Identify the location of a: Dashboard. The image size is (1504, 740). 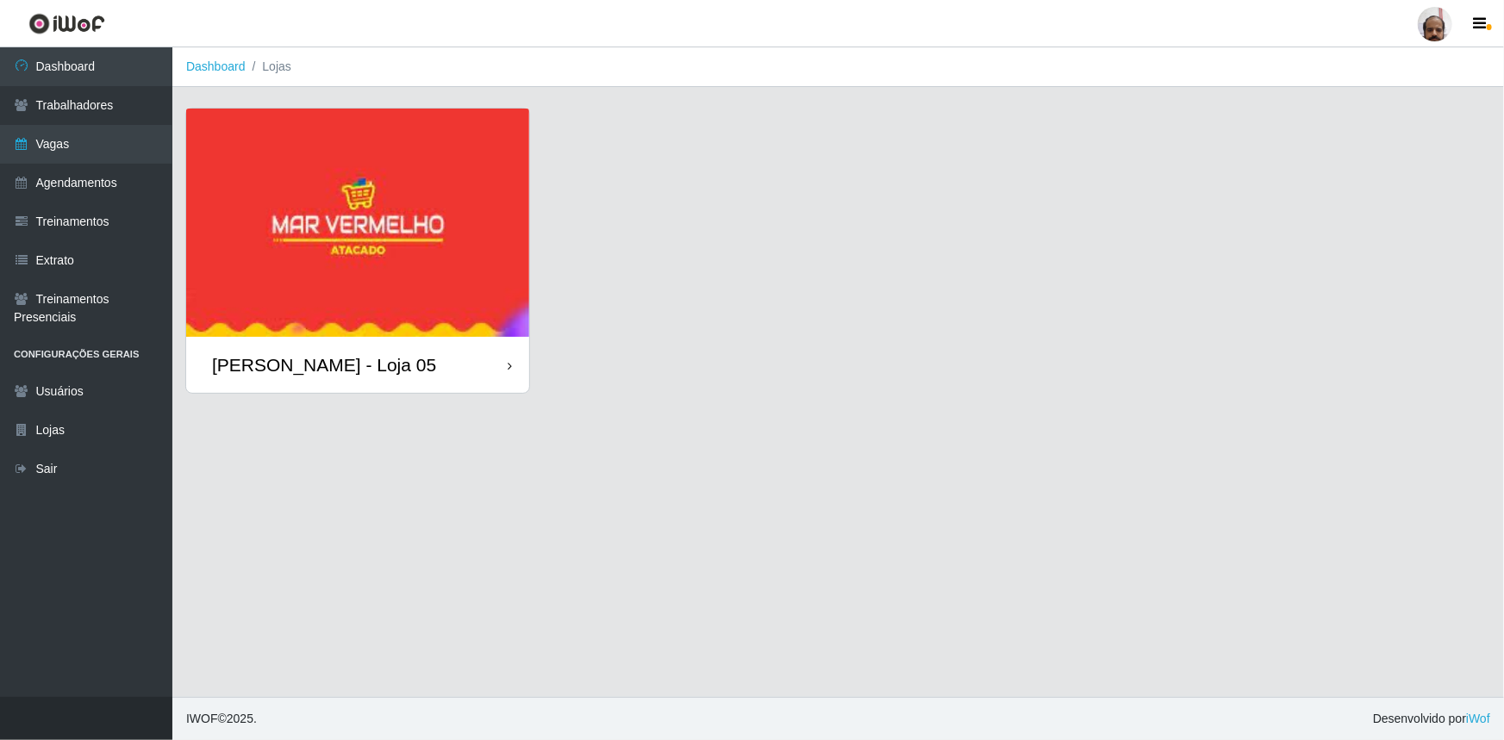
(215, 66).